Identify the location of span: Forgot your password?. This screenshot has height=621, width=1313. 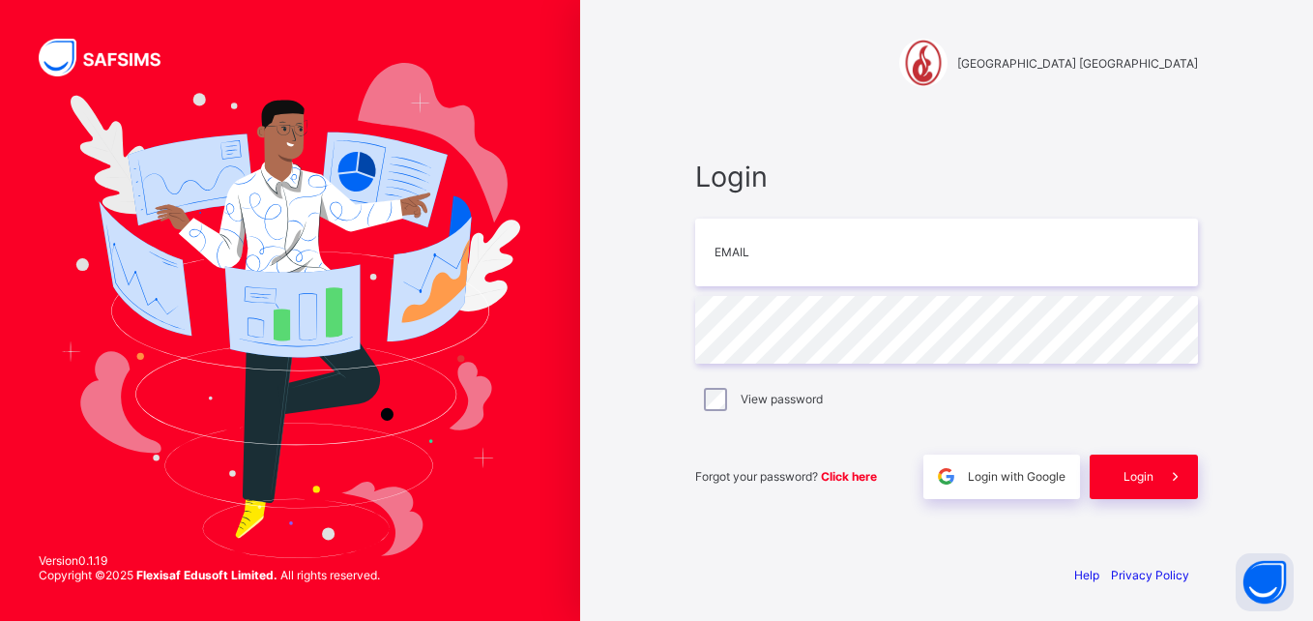
(786, 476).